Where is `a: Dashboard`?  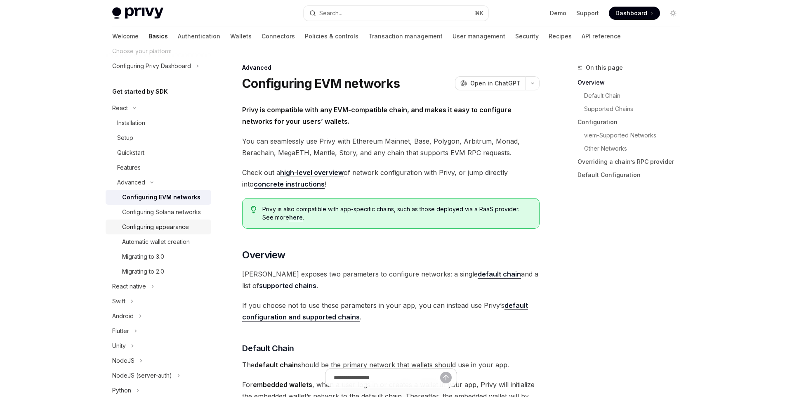 a: Dashboard is located at coordinates (635, 13).